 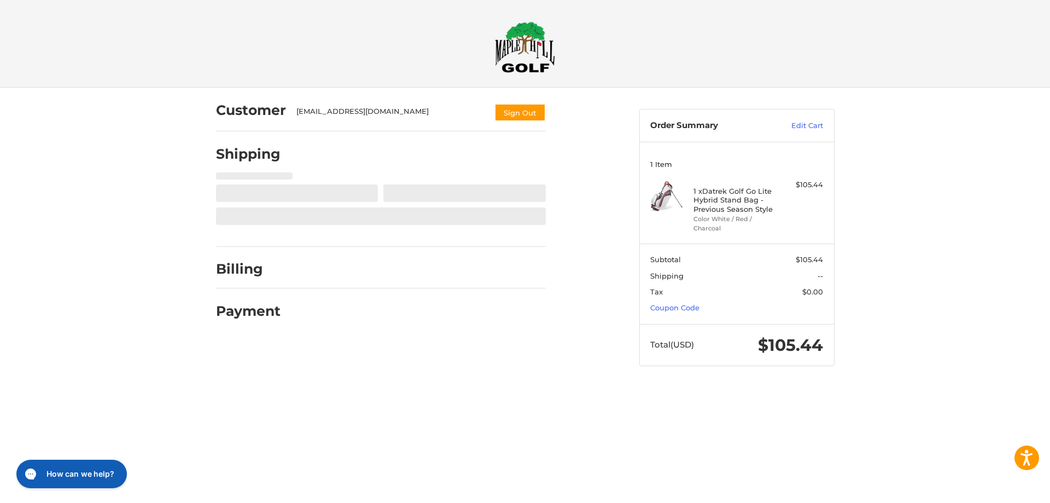 I want to click on h2: Customer, so click(x=251, y=110).